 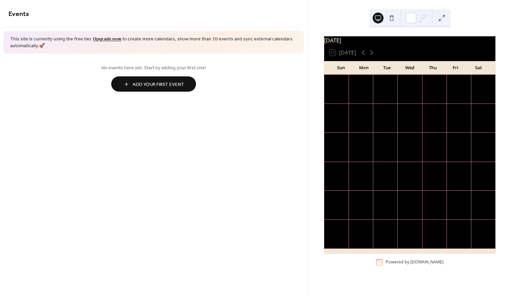 I want to click on button: Add Your First Event, so click(x=154, y=84).